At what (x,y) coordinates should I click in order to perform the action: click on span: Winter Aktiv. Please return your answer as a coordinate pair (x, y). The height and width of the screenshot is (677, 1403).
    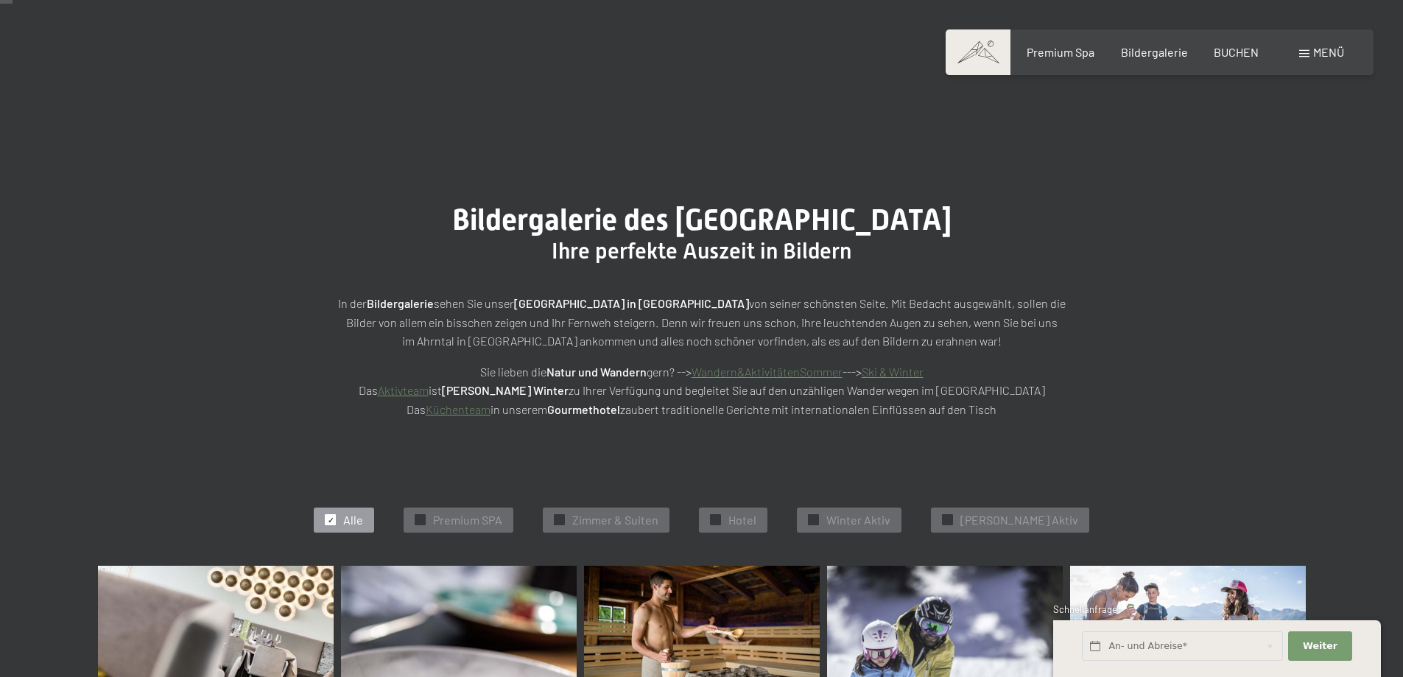
    Looking at the image, I should click on (858, 520).